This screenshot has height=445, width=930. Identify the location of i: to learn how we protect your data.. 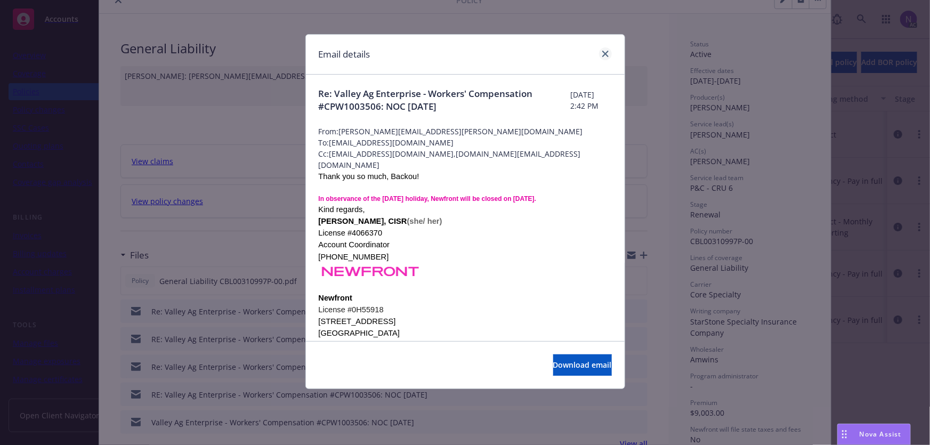
(419, 343).